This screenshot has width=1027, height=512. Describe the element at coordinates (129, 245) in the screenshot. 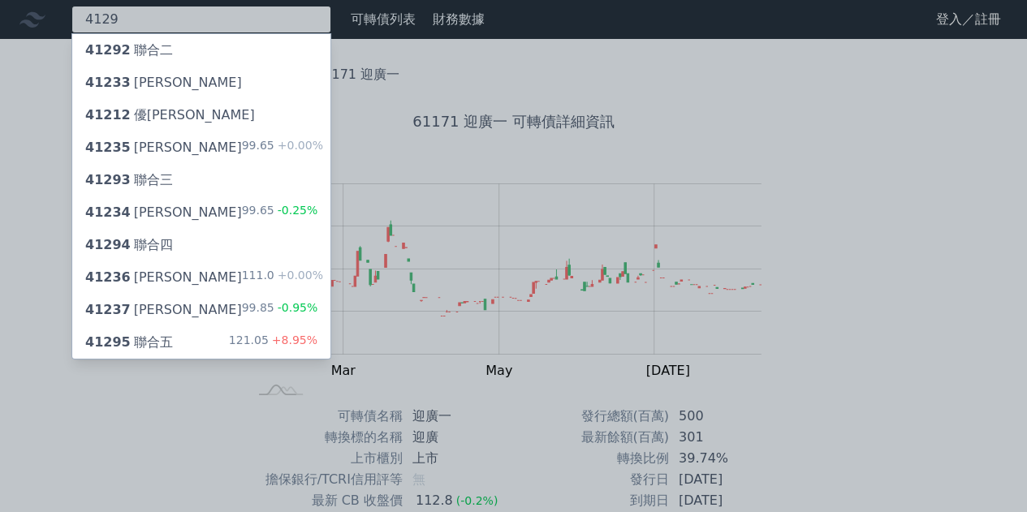

I see `div: 聯合四` at that location.